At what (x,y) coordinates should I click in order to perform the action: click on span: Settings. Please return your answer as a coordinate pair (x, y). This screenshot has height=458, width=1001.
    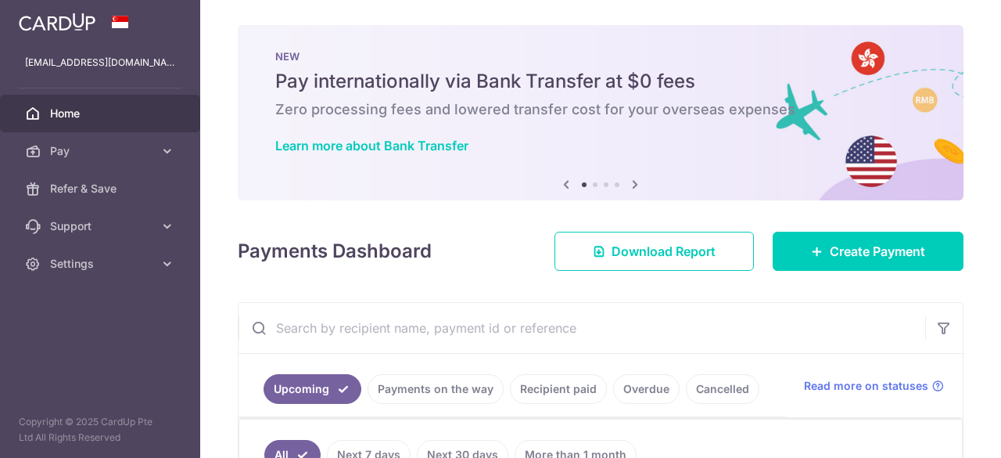
    Looking at the image, I should click on (102, 264).